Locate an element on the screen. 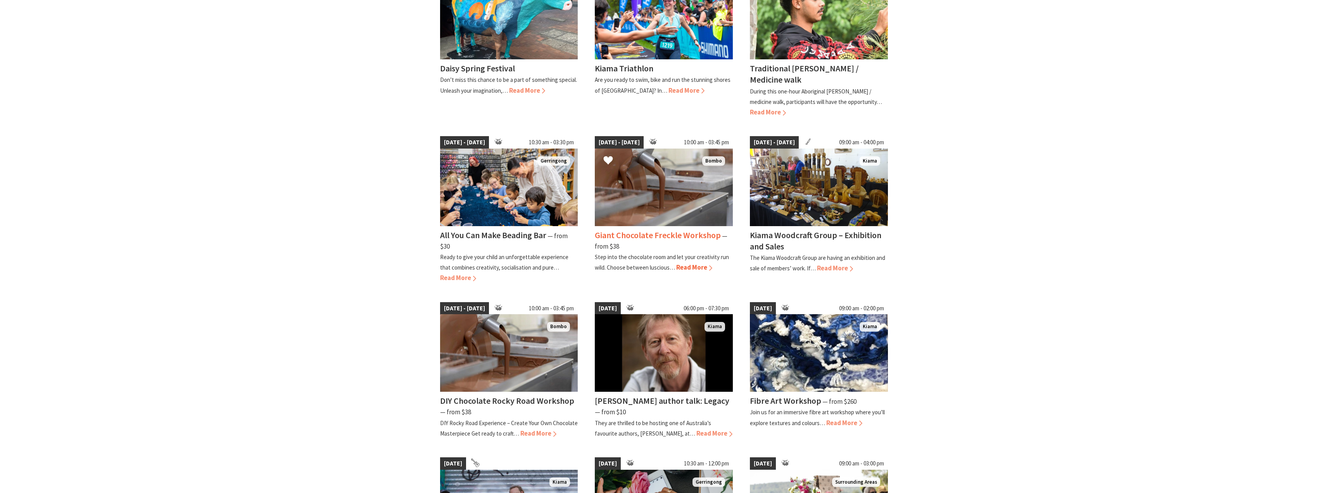  h4: DIY Chocolate Rocky Road Workshop is located at coordinates (507, 401).